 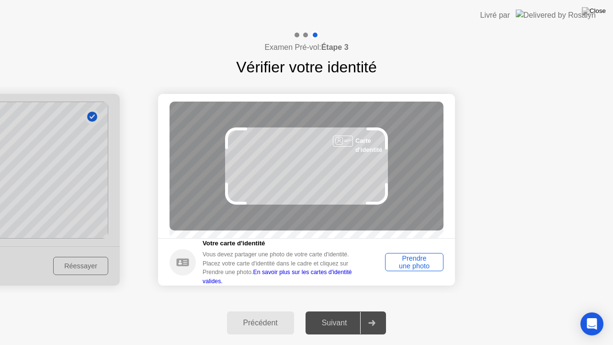 I want to click on div: Suivant, so click(x=334, y=323).